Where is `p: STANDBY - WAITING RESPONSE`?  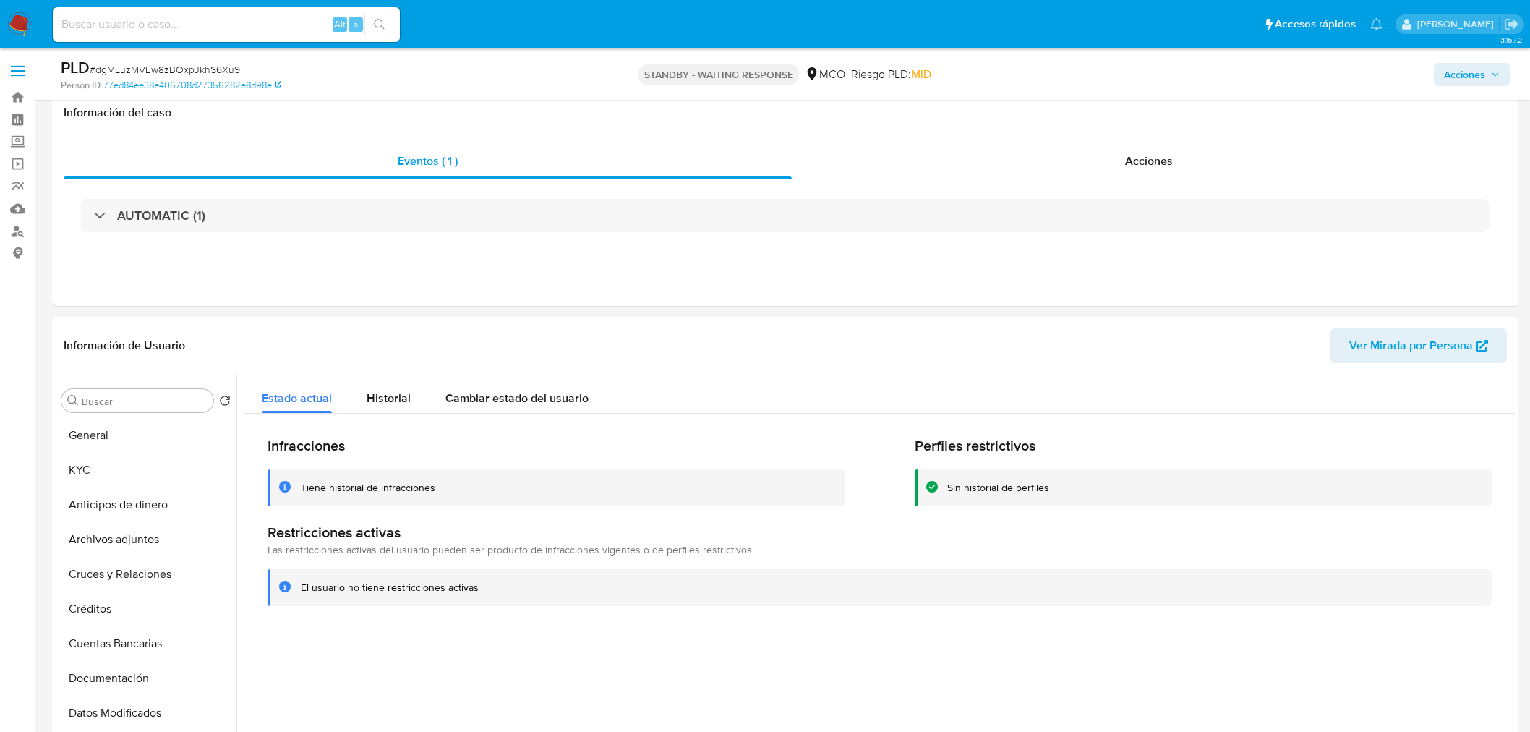
p: STANDBY - WAITING RESPONSE is located at coordinates (719, 74).